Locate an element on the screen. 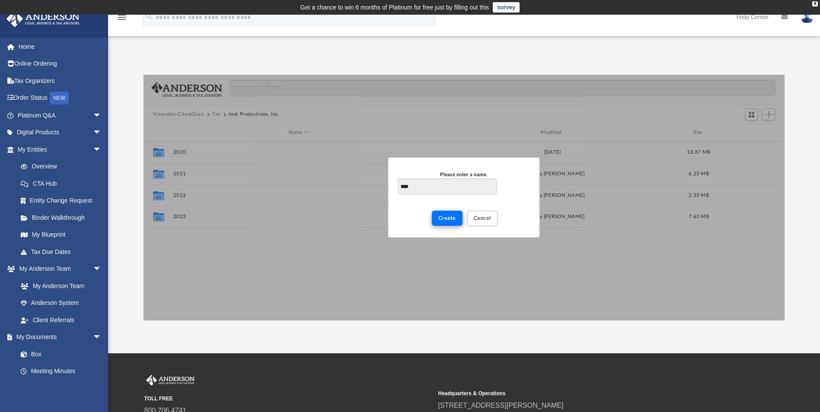 Image resolution: width=820 pixels, height=412 pixels. a: CTA Hub is located at coordinates (63, 184).